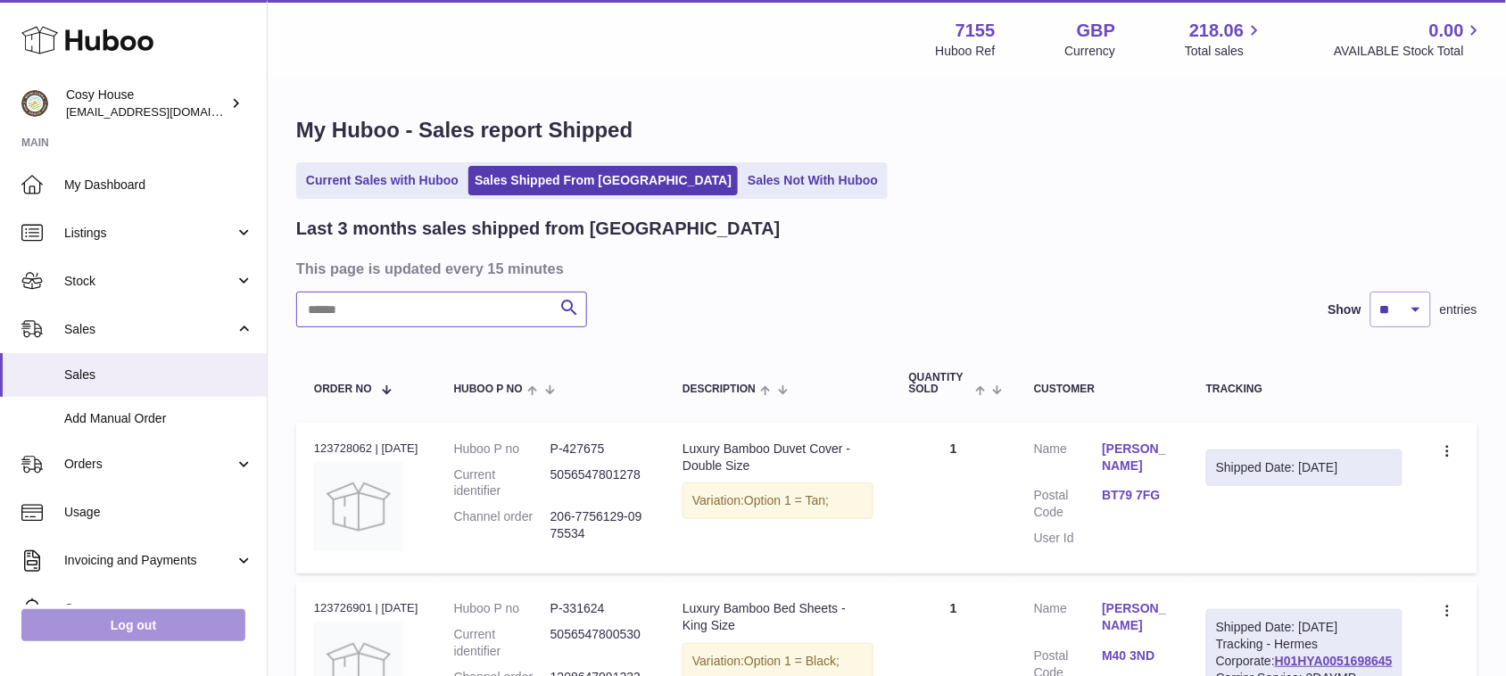 This screenshot has width=1506, height=676. What do you see at coordinates (813, 180) in the screenshot?
I see `a: Sales Not With Huboo` at bounding box center [813, 180].